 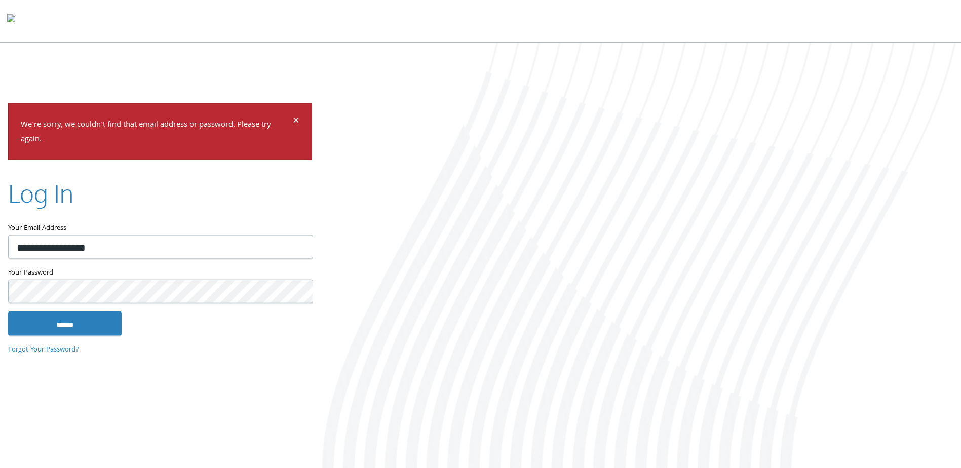 I want to click on button: Dismiss alert, so click(x=296, y=122).